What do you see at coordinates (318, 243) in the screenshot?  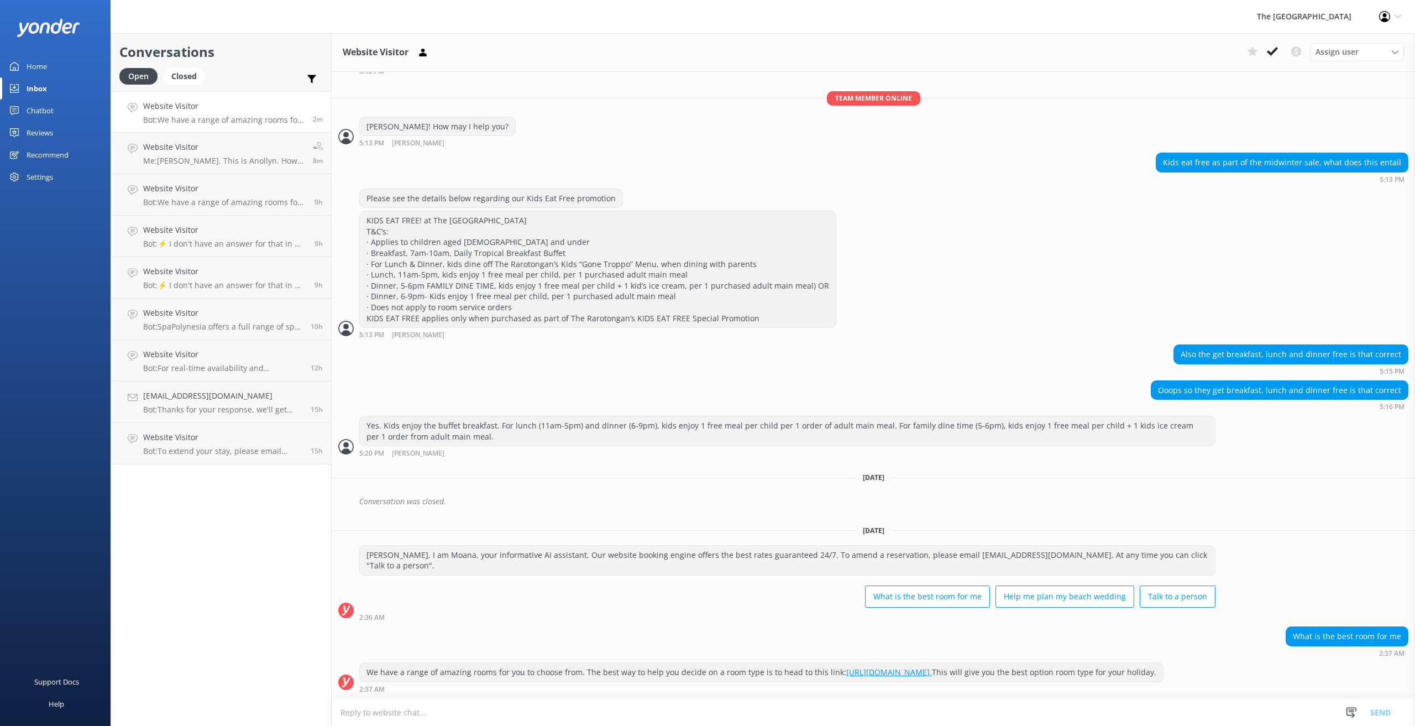 I see `span: Oct 08 2025 10:44pm (UTC -10:00) Pacific/Honolulu` at bounding box center [318, 243].